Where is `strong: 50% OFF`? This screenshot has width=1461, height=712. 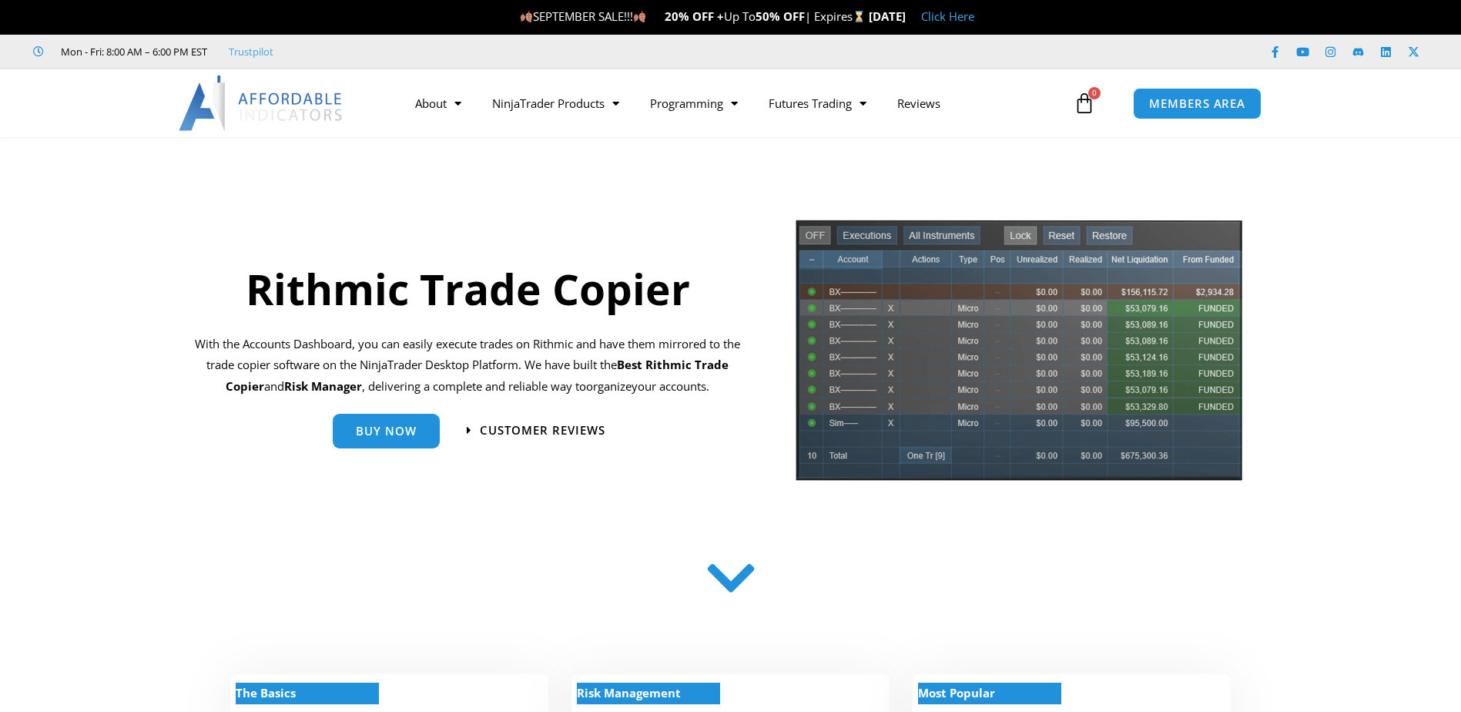
strong: 50% OFF is located at coordinates (780, 16).